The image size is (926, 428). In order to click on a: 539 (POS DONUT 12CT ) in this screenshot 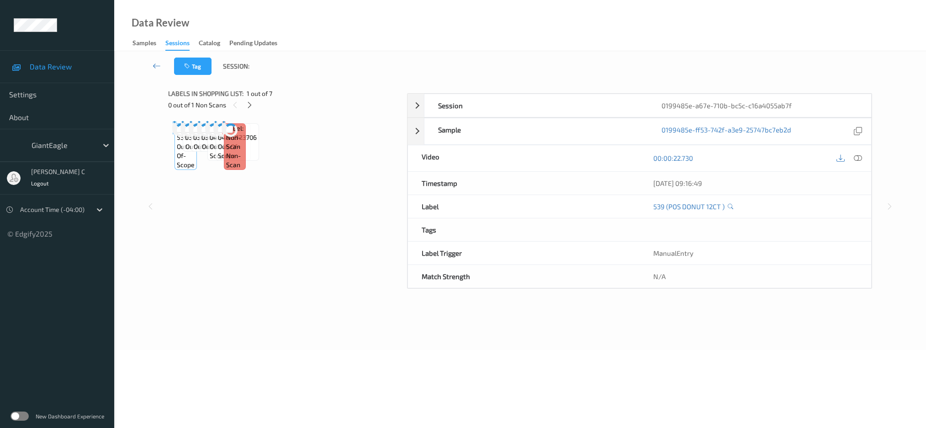, I will do `click(689, 206)`.